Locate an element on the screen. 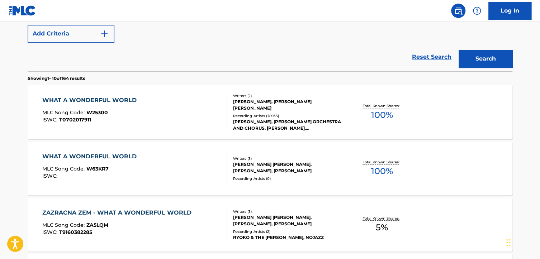 The height and width of the screenshot is (259, 540). div: Recording Artists ( 0 ) is located at coordinates (287, 179).